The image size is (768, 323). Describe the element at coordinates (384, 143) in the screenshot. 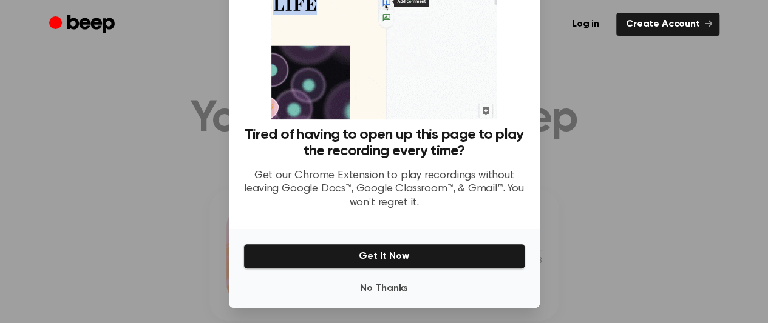

I see `h3: Tired of having to open up this page to play the recording every time?` at that location.